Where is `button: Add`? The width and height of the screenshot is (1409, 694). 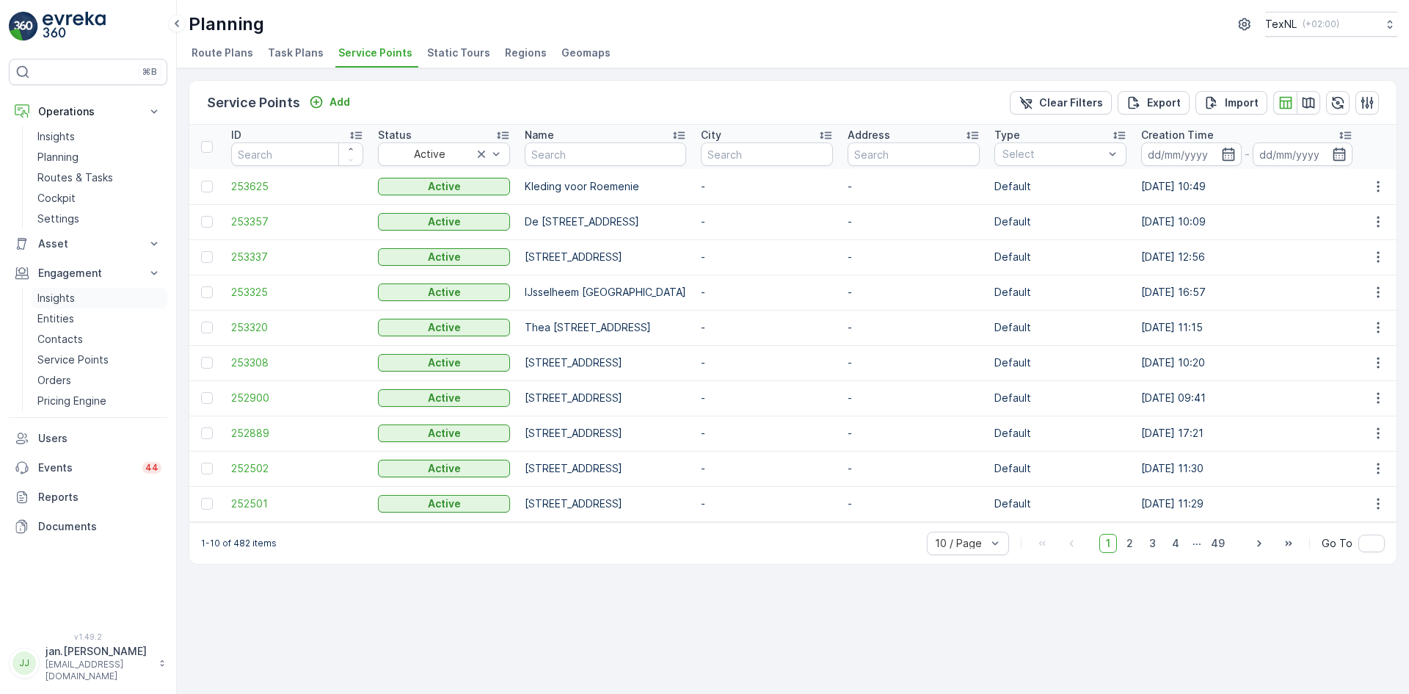
button: Add is located at coordinates (330, 102).